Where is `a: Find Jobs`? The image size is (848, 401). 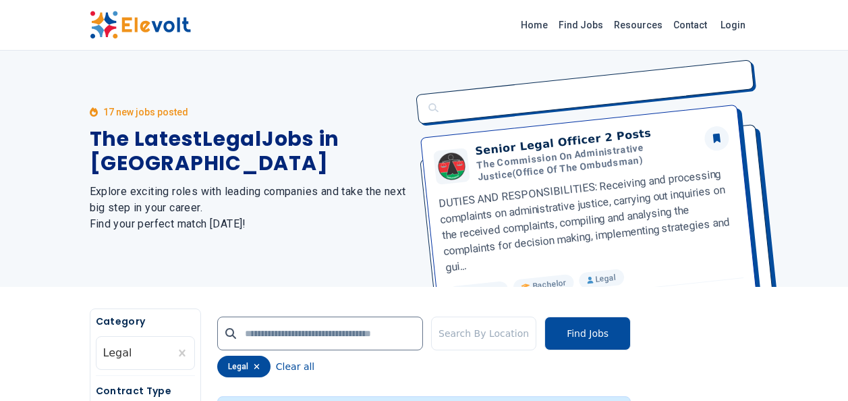 a: Find Jobs is located at coordinates (581, 25).